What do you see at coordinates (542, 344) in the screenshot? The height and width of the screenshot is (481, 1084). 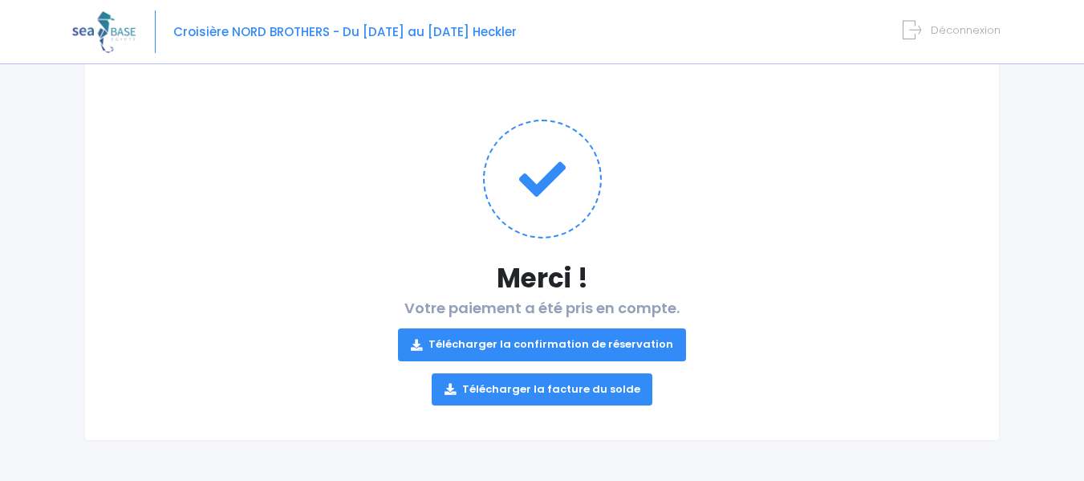 I see `a: Télécharger la confirmation de réservation` at bounding box center [542, 344].